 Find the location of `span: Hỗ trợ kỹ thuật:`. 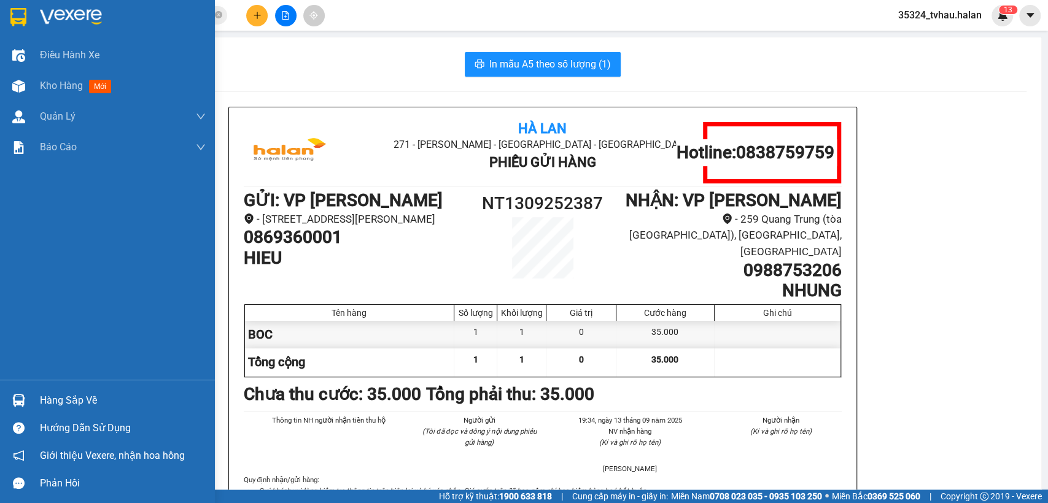

span: Hỗ trợ kỹ thuật: is located at coordinates (495, 497).